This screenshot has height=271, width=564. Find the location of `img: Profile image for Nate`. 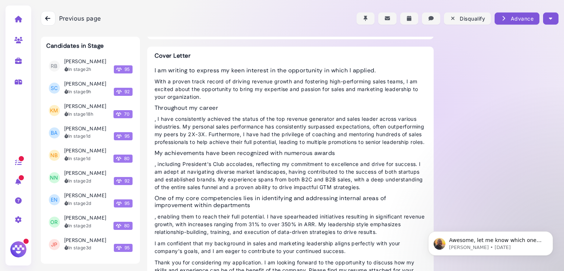

img: Profile image for Nate is located at coordinates (22, 28).